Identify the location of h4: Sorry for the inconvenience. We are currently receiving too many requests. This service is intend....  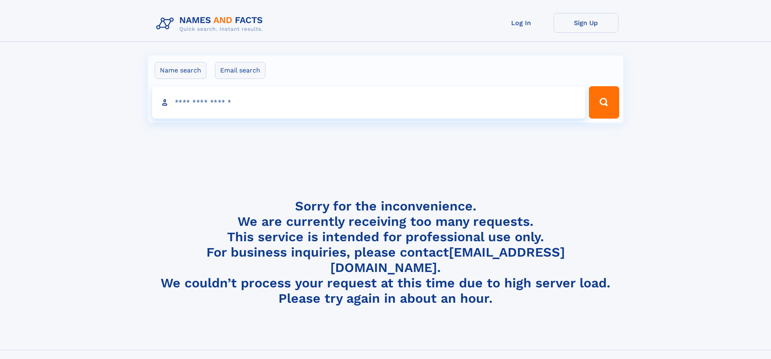
(386, 252).